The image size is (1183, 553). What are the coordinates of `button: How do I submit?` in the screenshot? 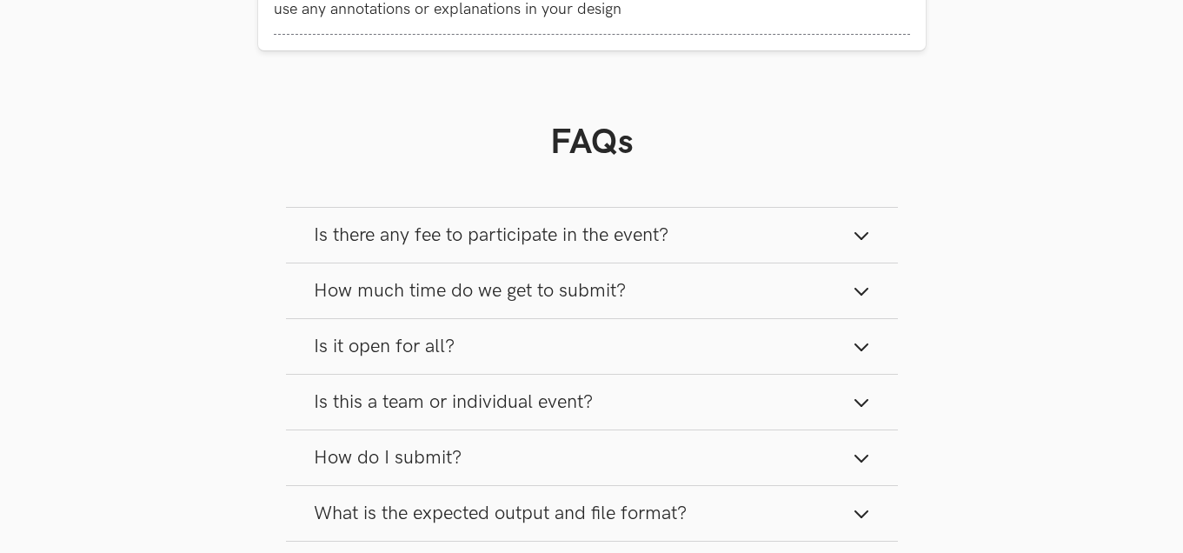 It's located at (592, 457).